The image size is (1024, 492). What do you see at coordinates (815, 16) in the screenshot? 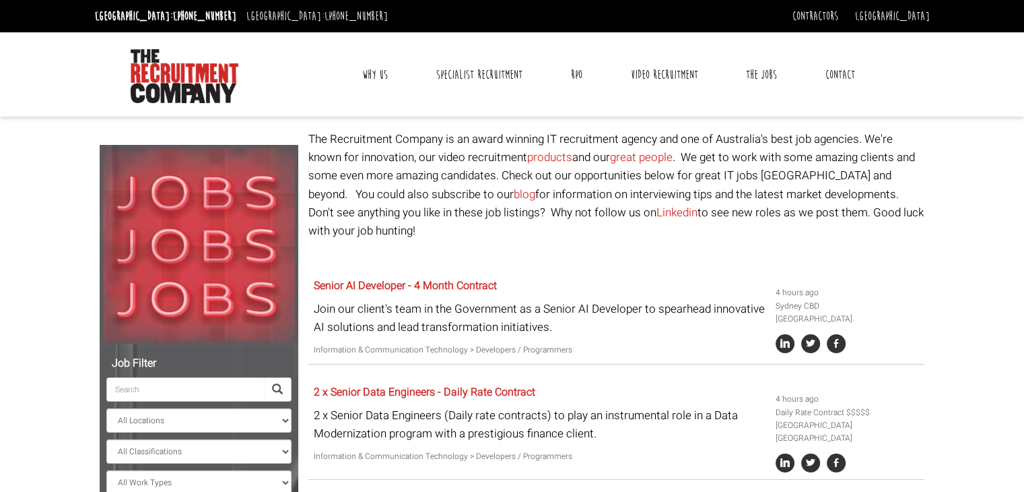
I see `a: Contractors` at bounding box center [815, 16].